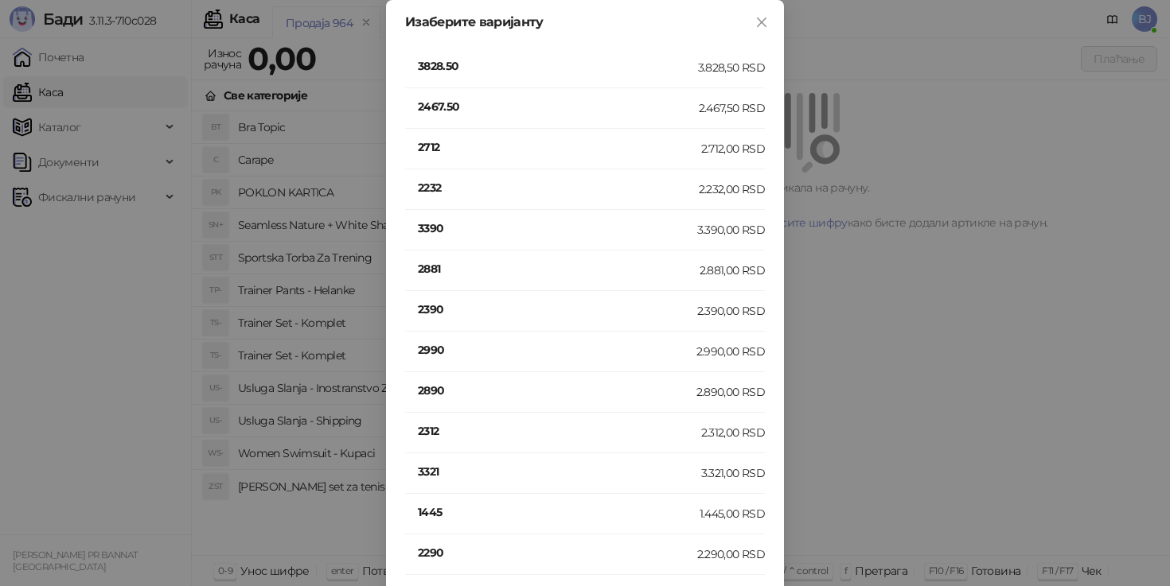  Describe the element at coordinates (730, 555) in the screenshot. I see `div: 2.290,00 RSD` at that location.